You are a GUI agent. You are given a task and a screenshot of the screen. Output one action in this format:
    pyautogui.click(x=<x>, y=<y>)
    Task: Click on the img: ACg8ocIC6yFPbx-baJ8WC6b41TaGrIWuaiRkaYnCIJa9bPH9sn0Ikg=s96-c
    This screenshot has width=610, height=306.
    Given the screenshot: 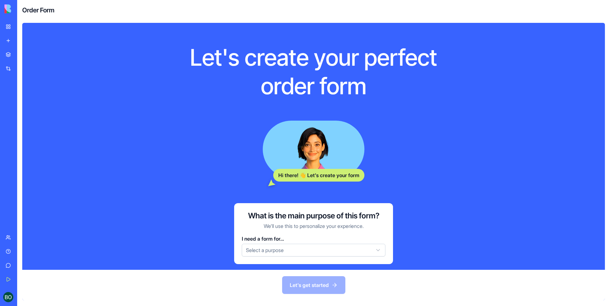 What is the action you would take?
    pyautogui.click(x=8, y=297)
    